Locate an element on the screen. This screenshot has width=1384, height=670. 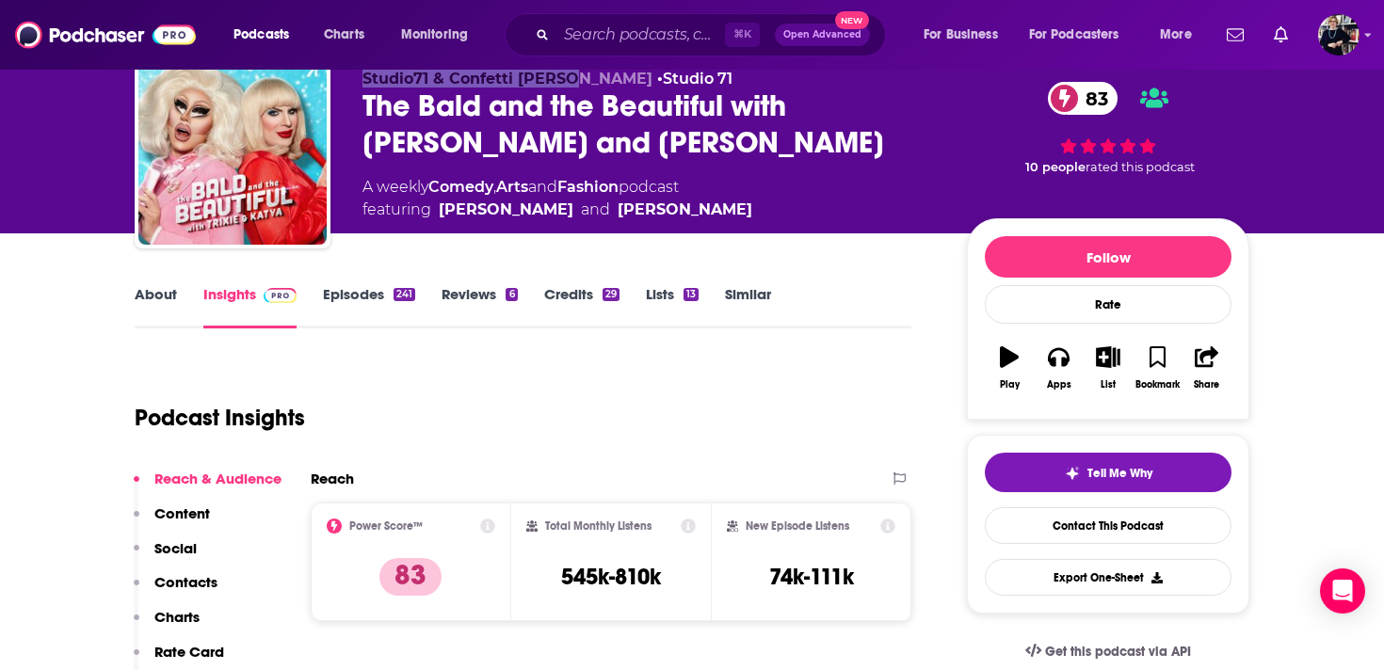
p: Charts is located at coordinates (177, 617).